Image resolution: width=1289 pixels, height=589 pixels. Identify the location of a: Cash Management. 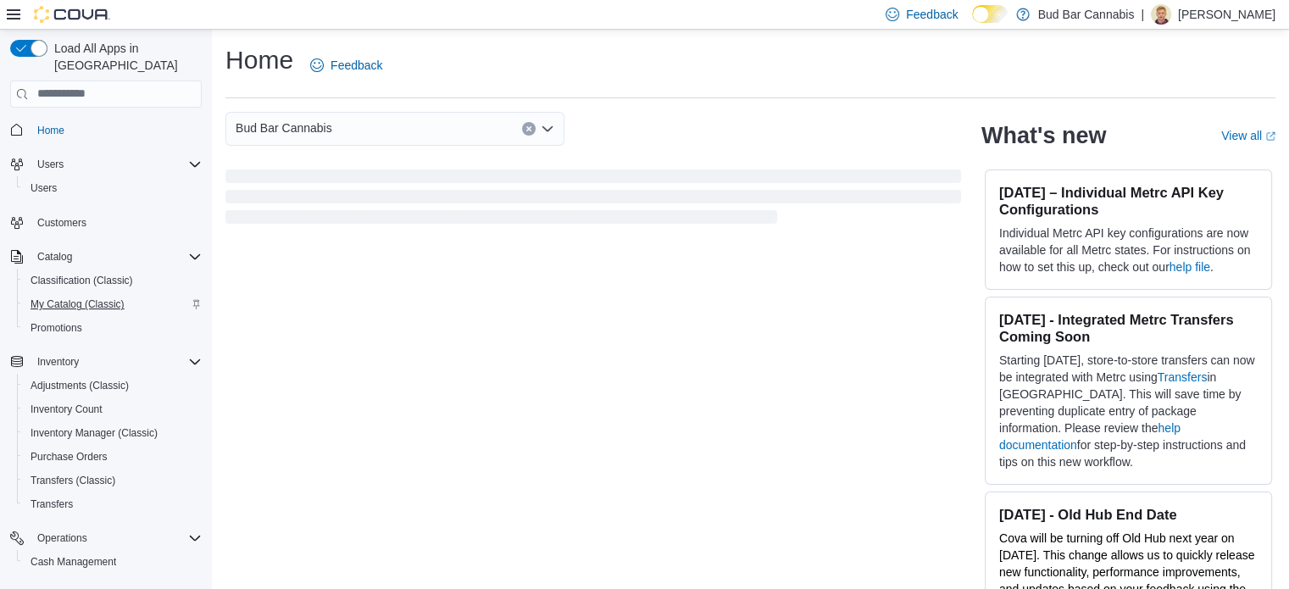
(73, 562).